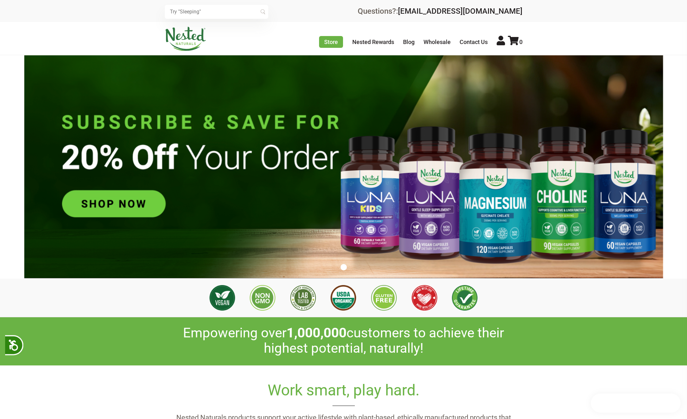 The height and width of the screenshot is (419, 687). I want to click on a: Contact Us, so click(473, 42).